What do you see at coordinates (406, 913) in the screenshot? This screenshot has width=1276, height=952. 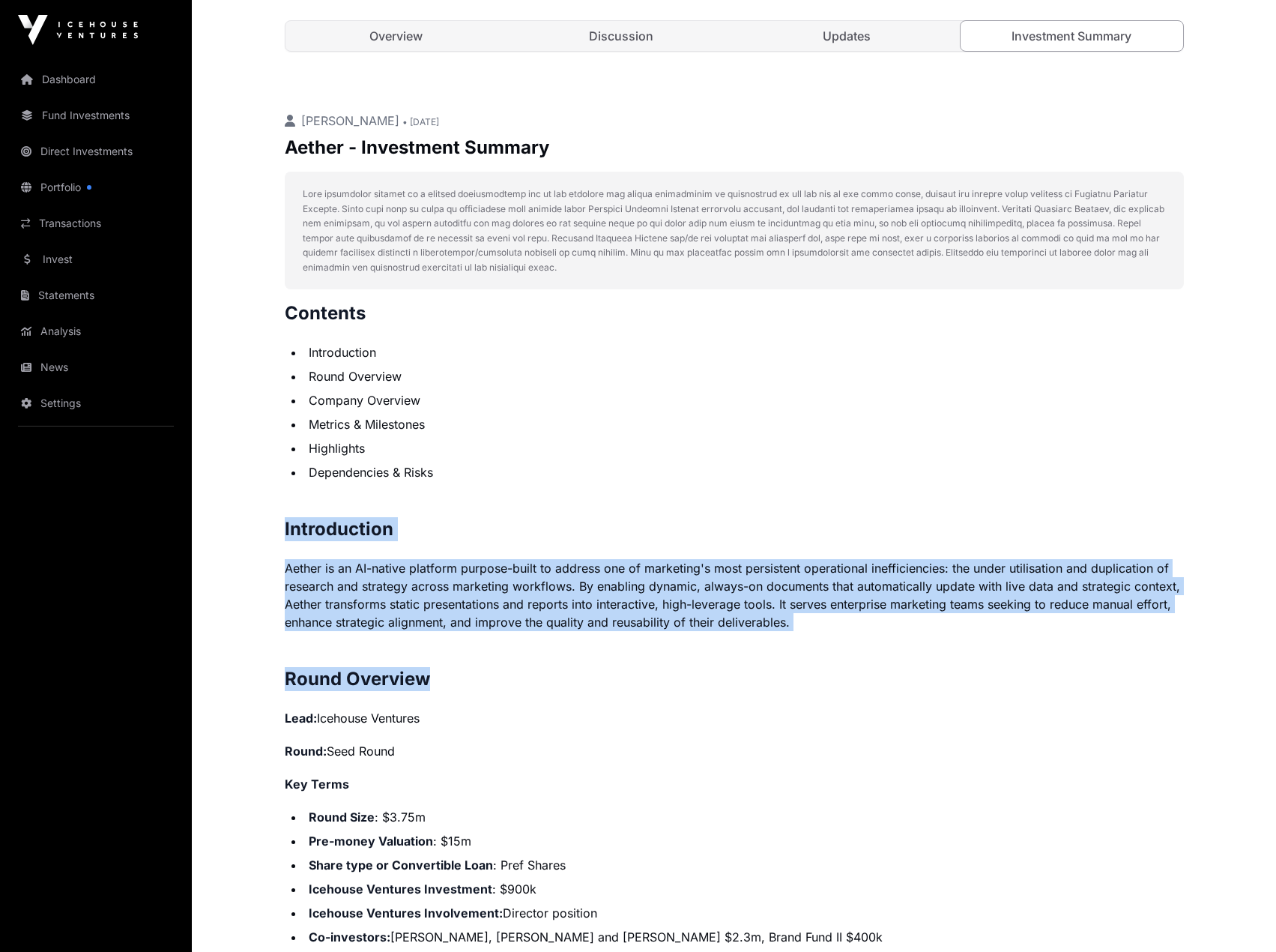 I see `strong: Icehouse Ventures Involvement:` at bounding box center [406, 913].